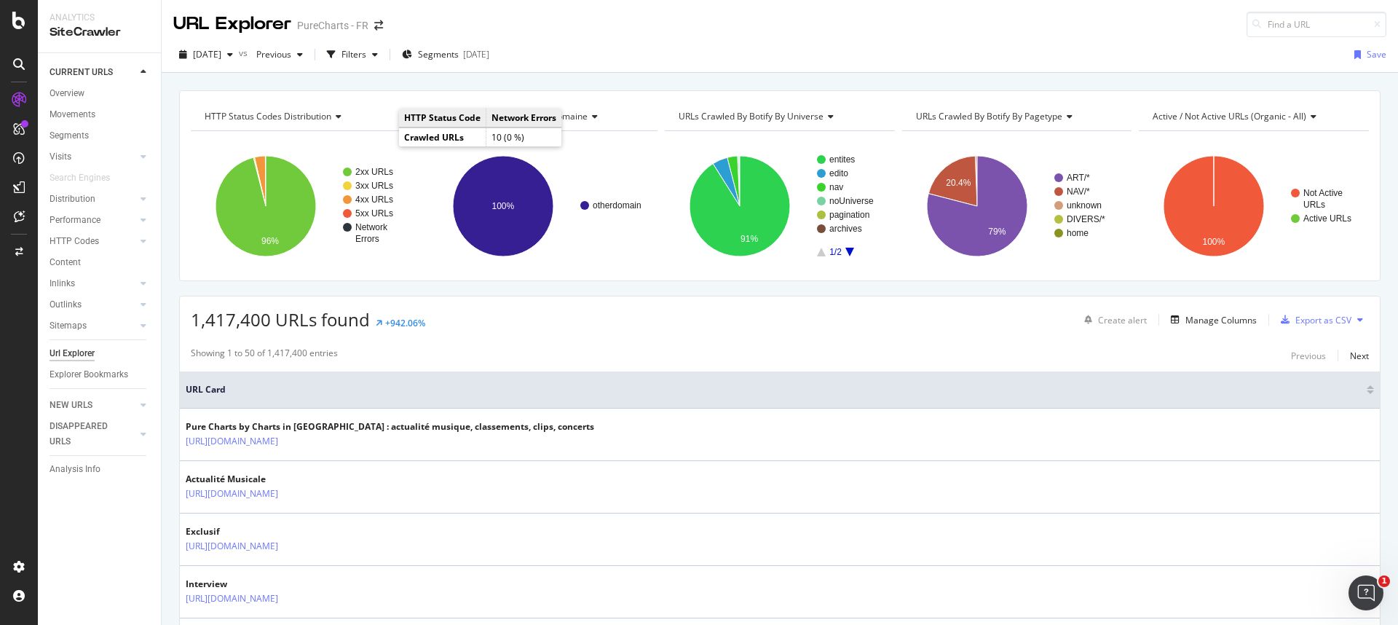 Image resolution: width=1398 pixels, height=625 pixels. Describe the element at coordinates (749, 239) in the screenshot. I see `text: 91%` at that location.